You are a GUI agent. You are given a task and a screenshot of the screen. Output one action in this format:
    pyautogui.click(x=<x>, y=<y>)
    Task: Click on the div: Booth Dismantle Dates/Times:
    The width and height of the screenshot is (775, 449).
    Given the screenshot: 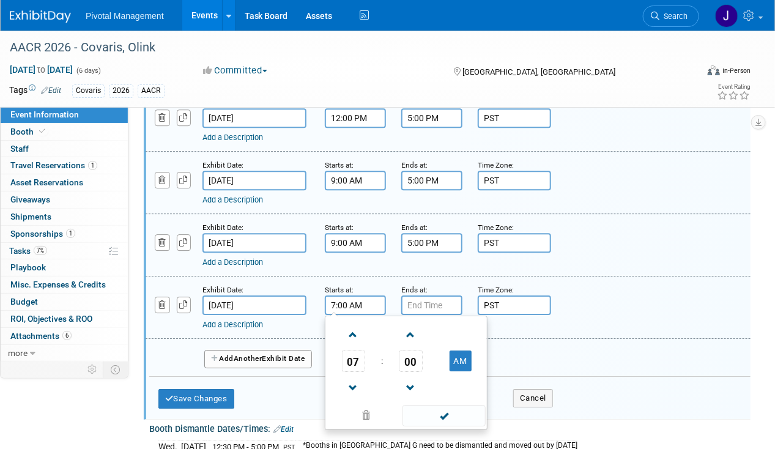 What is the action you would take?
    pyautogui.click(x=450, y=428)
    